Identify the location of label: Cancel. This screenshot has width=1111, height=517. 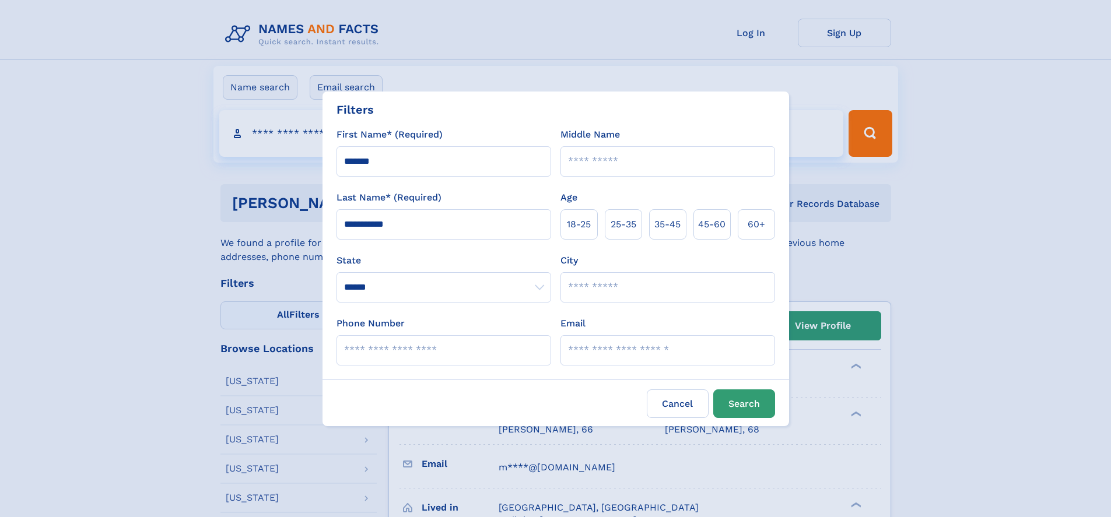
(677, 403).